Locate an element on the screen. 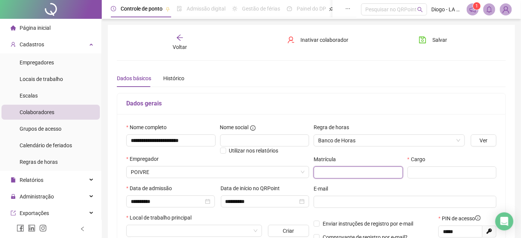 The height and width of the screenshot is (238, 521). span: Ver is located at coordinates (483, 140).